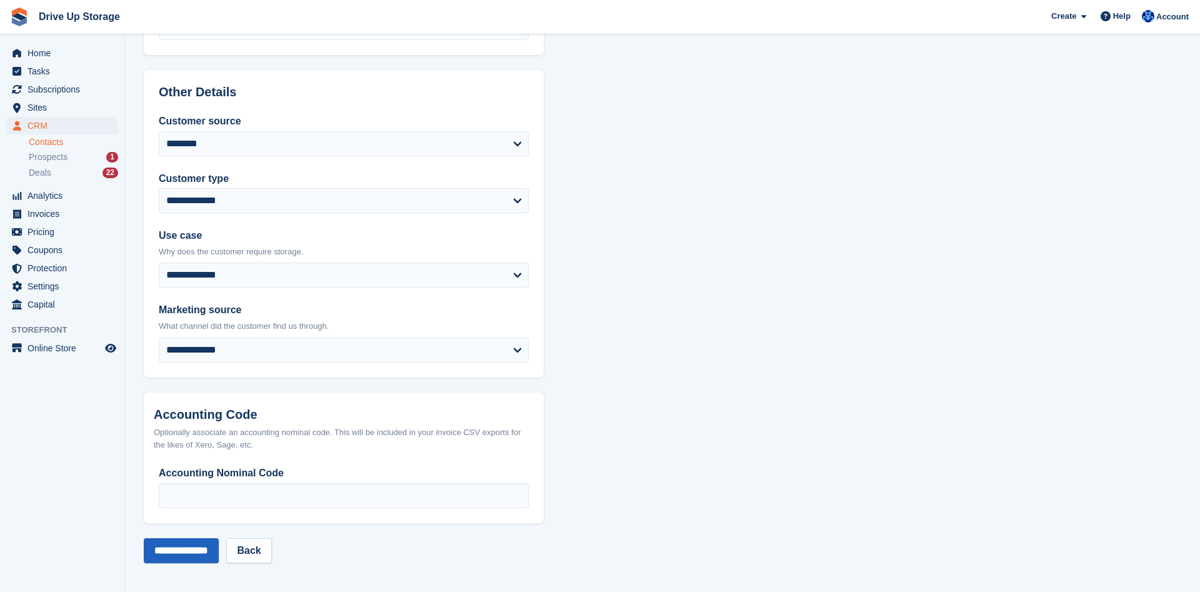 The height and width of the screenshot is (592, 1200). Describe the element at coordinates (112, 157) in the screenshot. I see `div: 1` at that location.